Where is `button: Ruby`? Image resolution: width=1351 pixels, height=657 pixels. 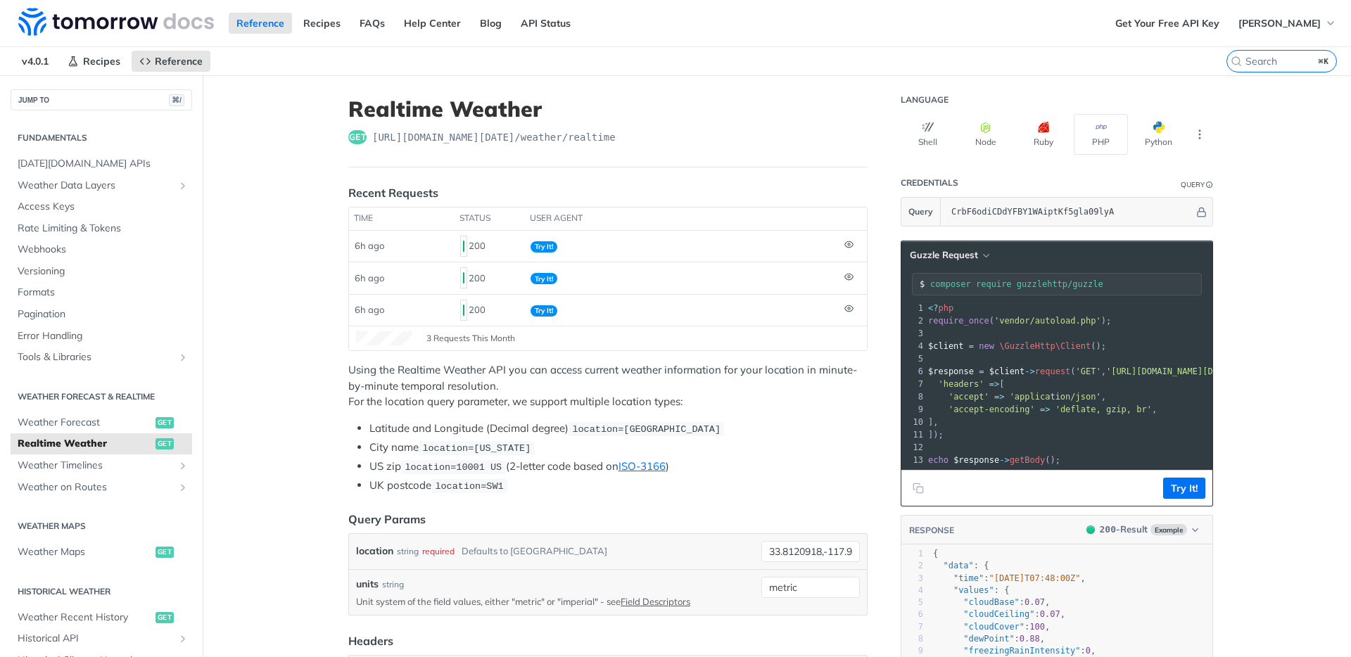 button: Ruby is located at coordinates (1043, 134).